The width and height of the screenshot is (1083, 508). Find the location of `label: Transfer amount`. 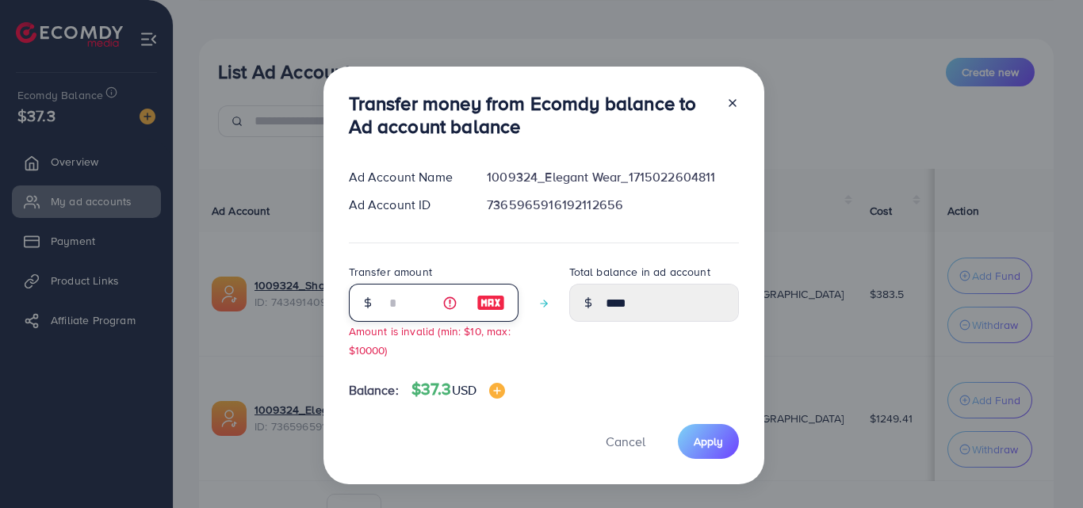

label: Transfer amount is located at coordinates (390, 272).